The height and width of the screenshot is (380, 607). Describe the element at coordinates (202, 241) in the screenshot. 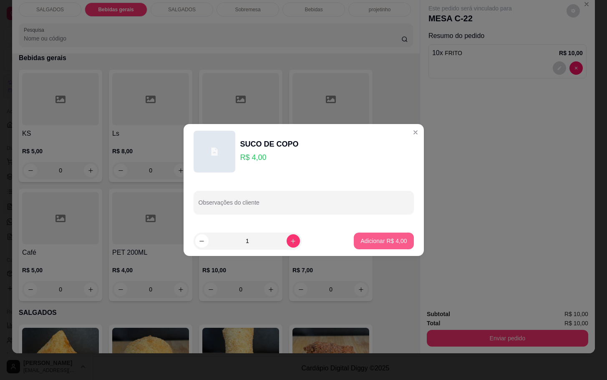

I see `button: decrease-product-quantity` at that location.